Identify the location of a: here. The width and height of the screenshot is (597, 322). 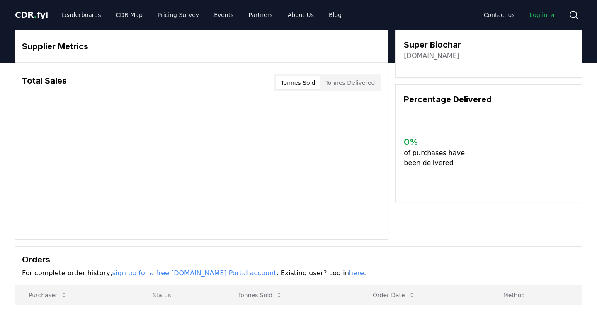
(356, 273).